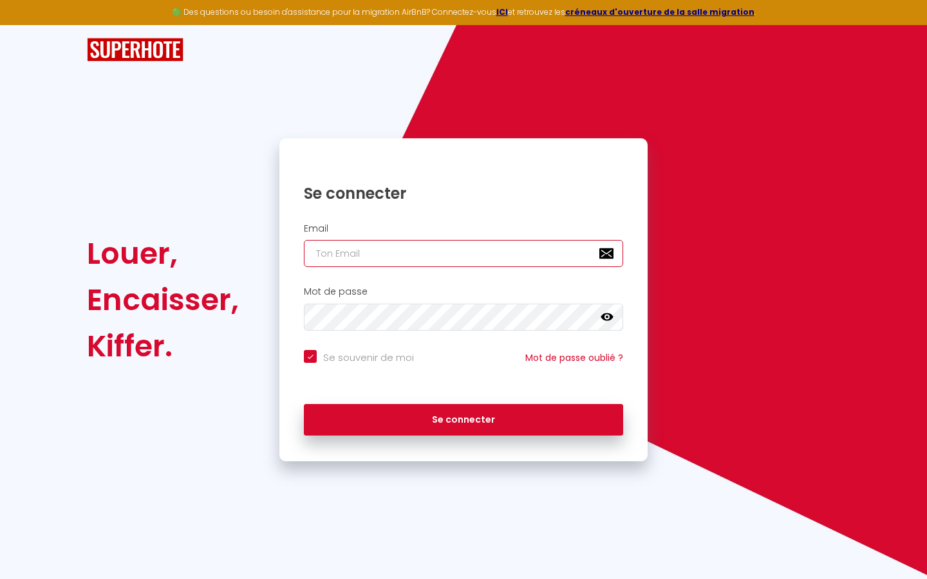 The image size is (927, 579). What do you see at coordinates (502, 12) in the screenshot?
I see `strong: ICI` at bounding box center [502, 12].